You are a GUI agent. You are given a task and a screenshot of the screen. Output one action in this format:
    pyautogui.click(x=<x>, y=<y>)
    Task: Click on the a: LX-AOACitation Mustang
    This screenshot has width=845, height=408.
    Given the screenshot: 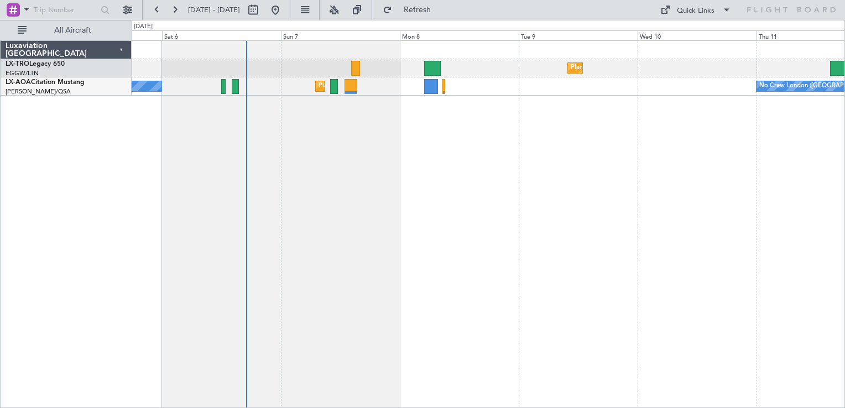 What is the action you would take?
    pyautogui.click(x=45, y=82)
    